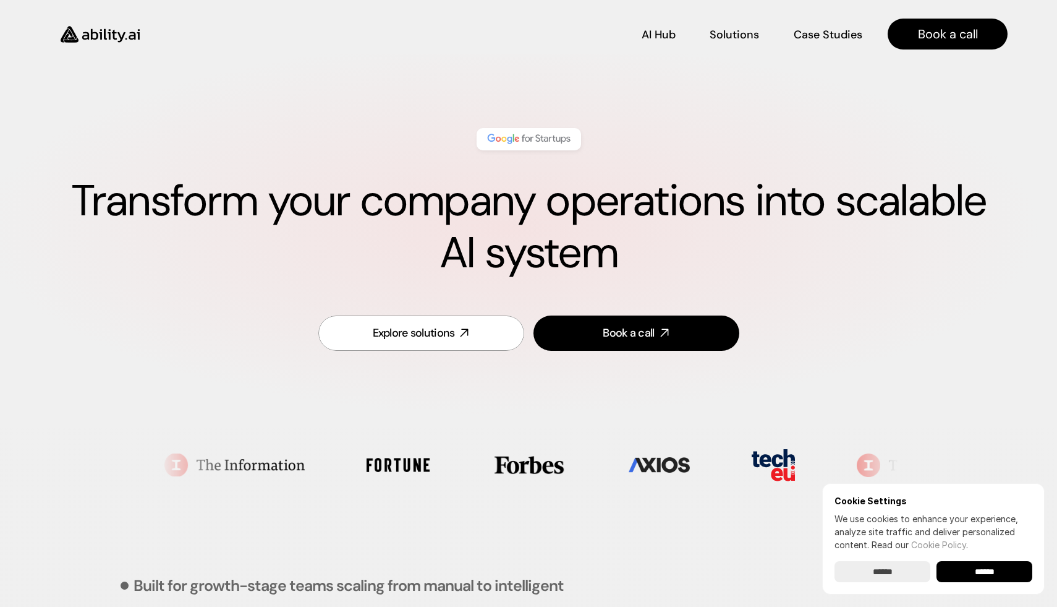  I want to click on h6: Cookie Settings, so click(934, 500).